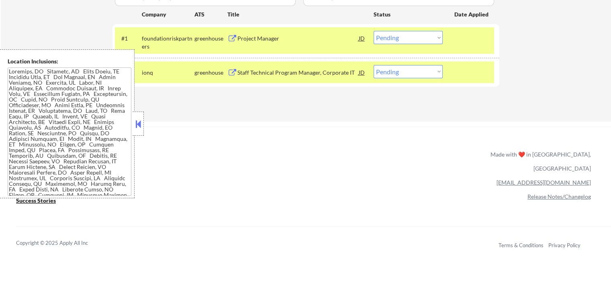 This screenshot has width=611, height=293. I want to click on a: Privacy Policy, so click(565, 246).